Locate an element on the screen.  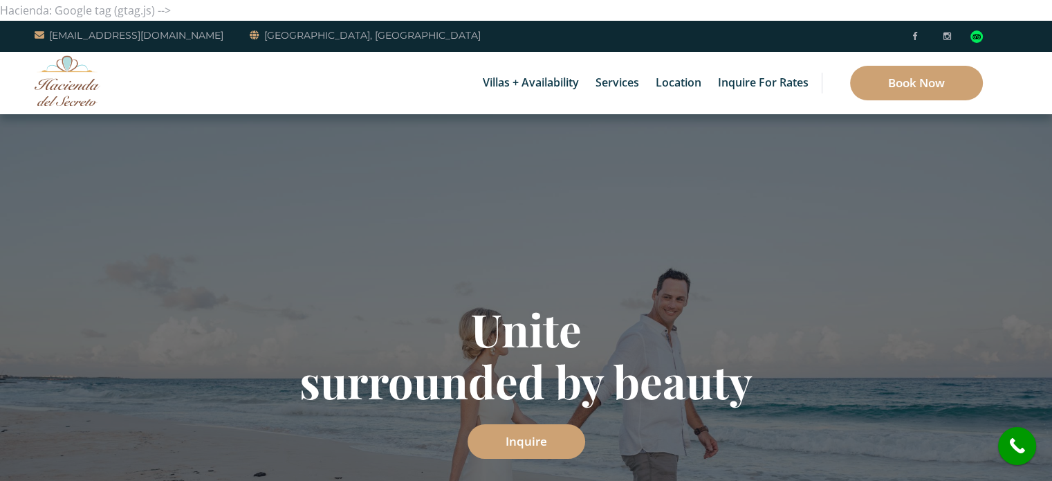
a: Inquire for Rates is located at coordinates (763, 83).